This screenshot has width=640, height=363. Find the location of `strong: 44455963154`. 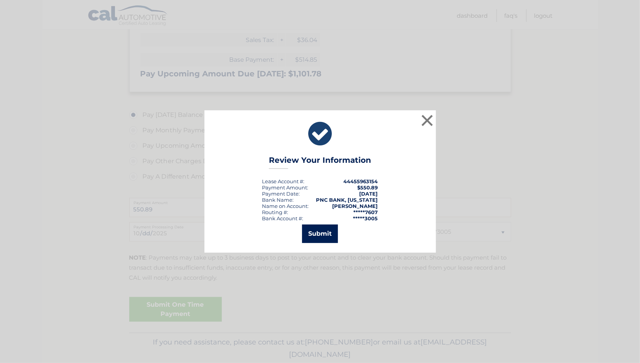

strong: 44455963154 is located at coordinates (361, 181).